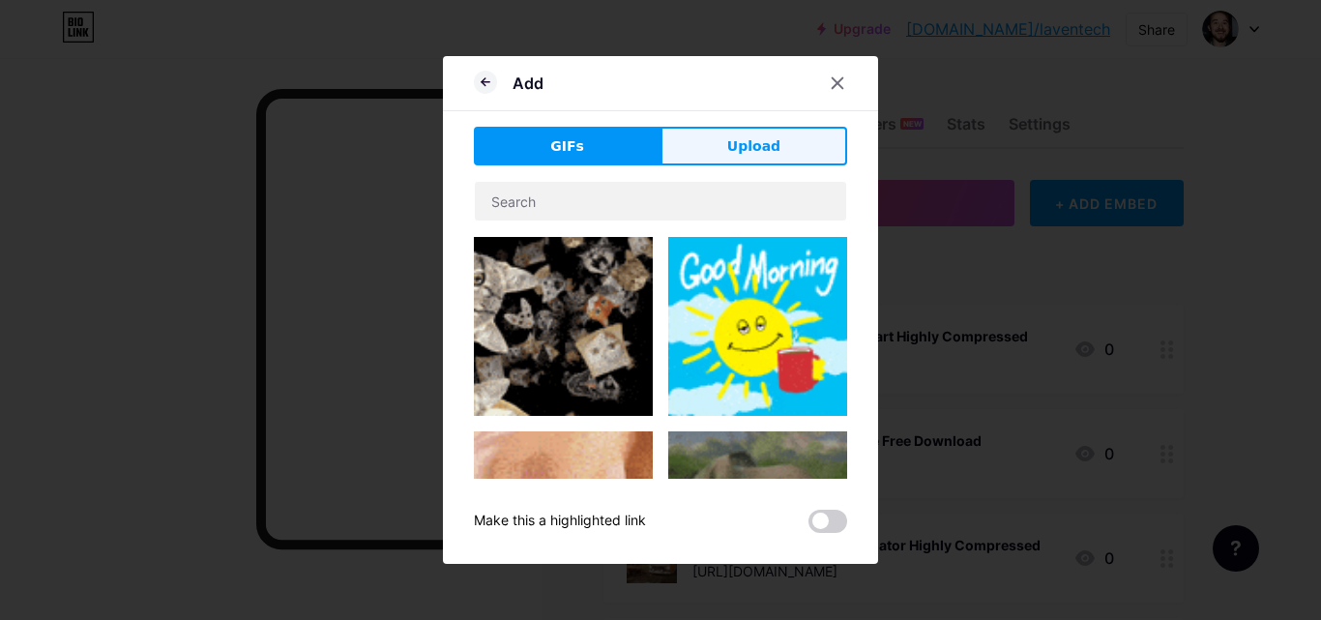 The image size is (1321, 620). Describe the element at coordinates (661, 201) in the screenshot. I see `input: Search` at that location.